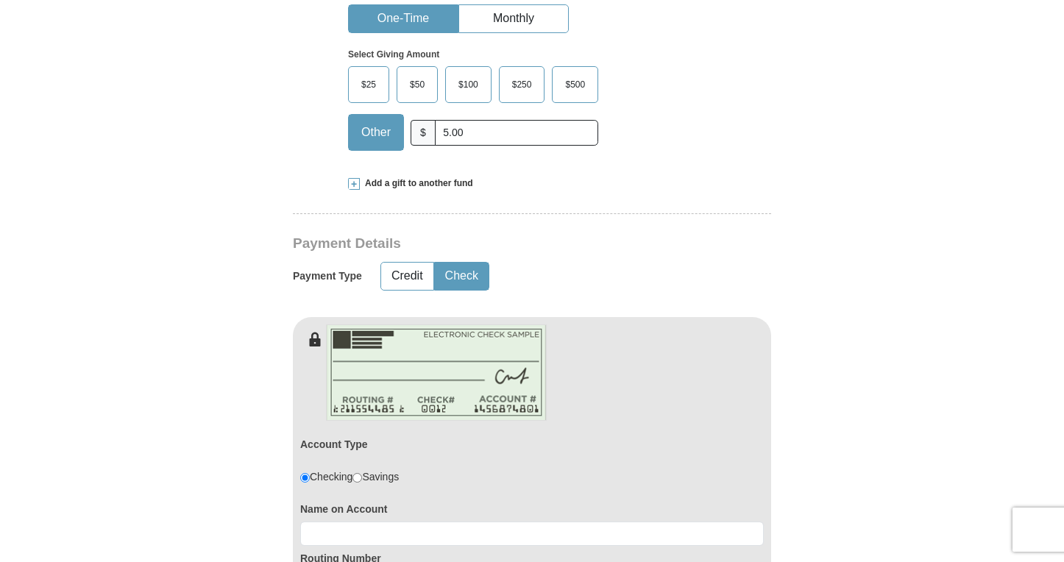 Image resolution: width=1064 pixels, height=562 pixels. Describe the element at coordinates (407, 276) in the screenshot. I see `button: Credit` at that location.